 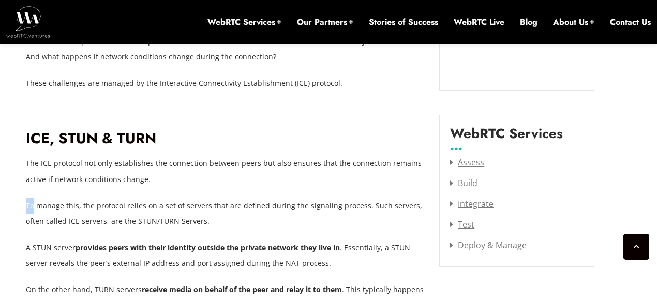 What do you see at coordinates (507, 138) in the screenshot?
I see `label: WebRTC Services` at bounding box center [507, 138].